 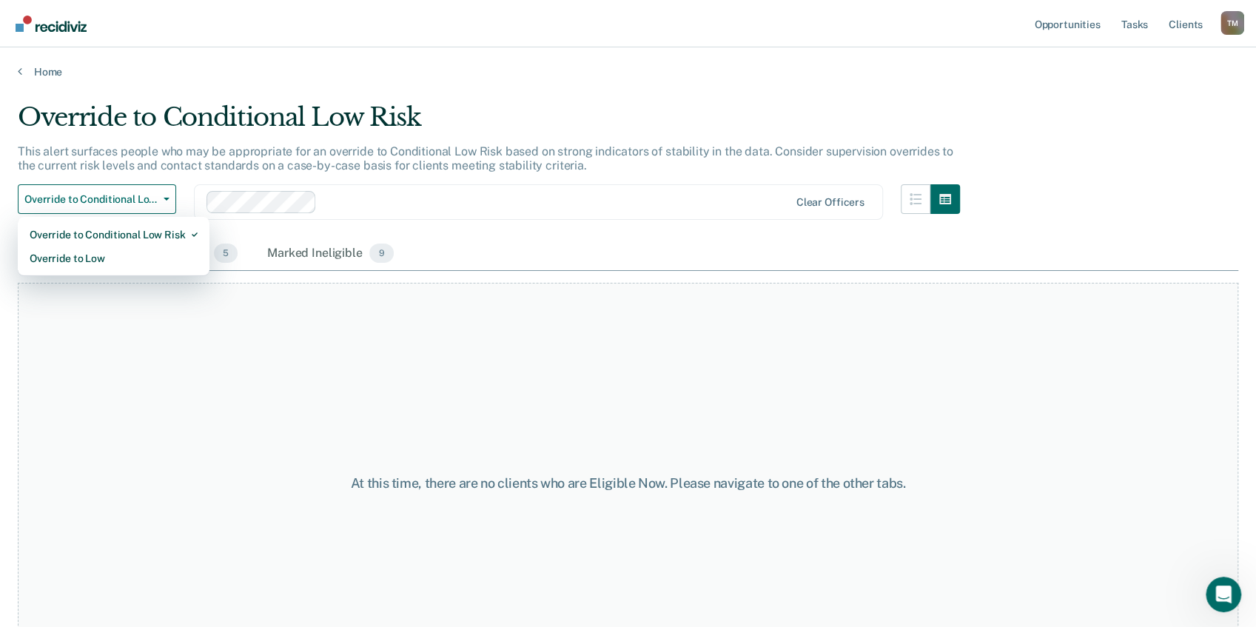 I want to click on div: Clear officers, so click(x=831, y=202).